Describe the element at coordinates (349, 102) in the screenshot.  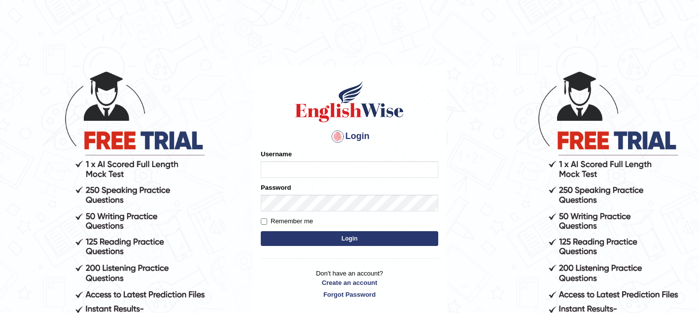
I see `img: Logo of English Wise sign in for intelligent practice with AI` at that location.